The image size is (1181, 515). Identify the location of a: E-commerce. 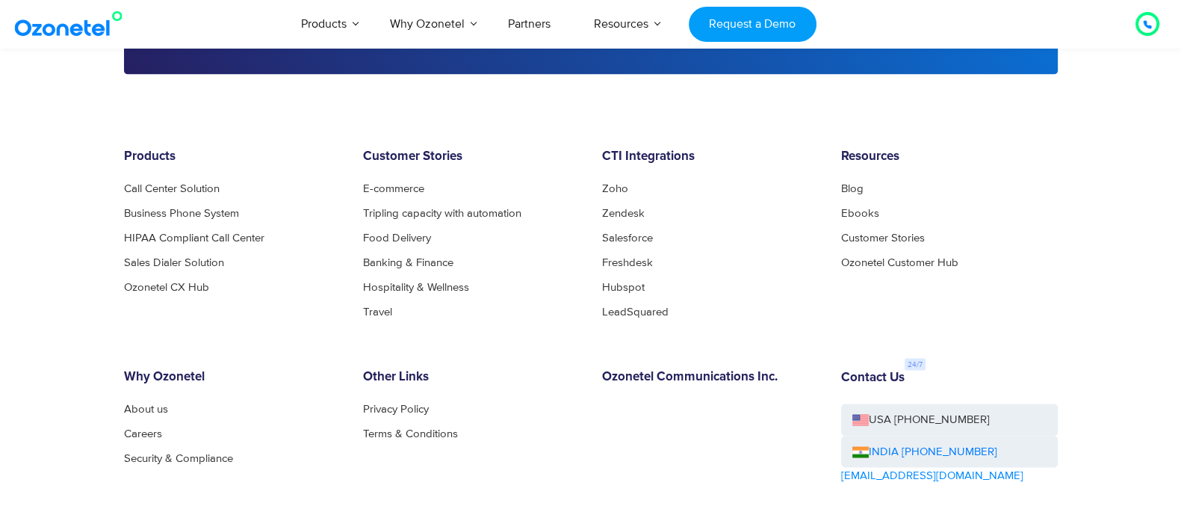
(394, 188).